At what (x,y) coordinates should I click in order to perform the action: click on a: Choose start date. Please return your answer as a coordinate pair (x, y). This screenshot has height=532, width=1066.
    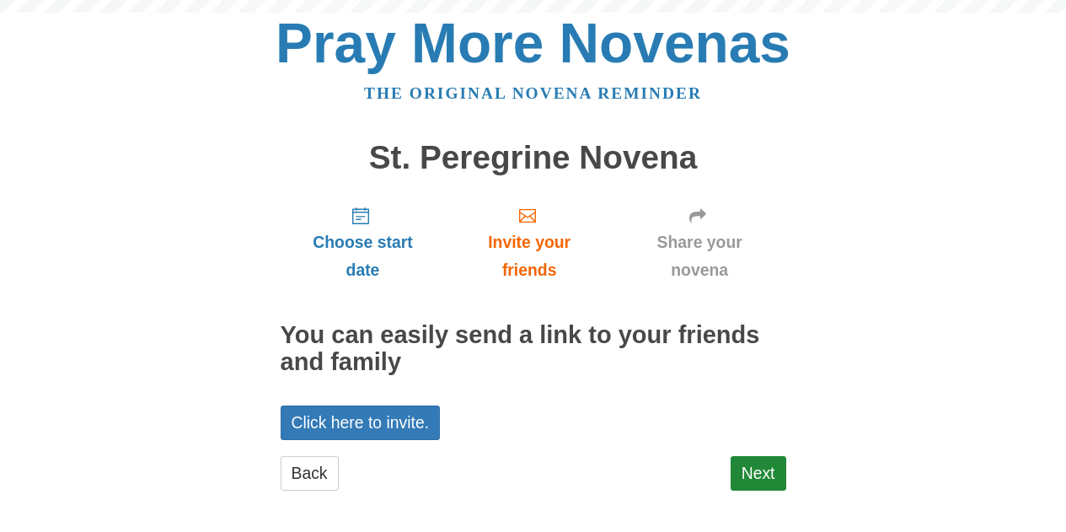
    Looking at the image, I should click on (363, 242).